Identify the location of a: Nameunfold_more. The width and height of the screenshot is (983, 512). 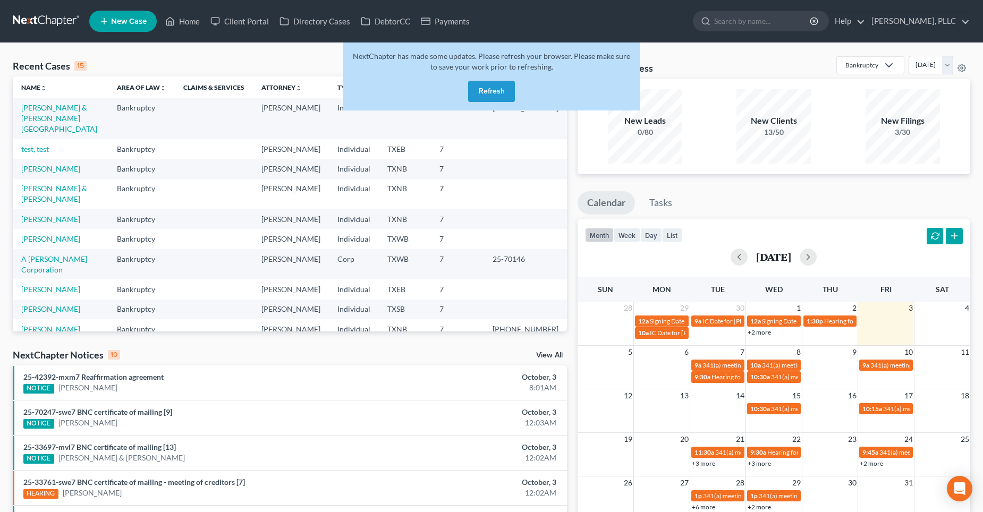
(34, 87).